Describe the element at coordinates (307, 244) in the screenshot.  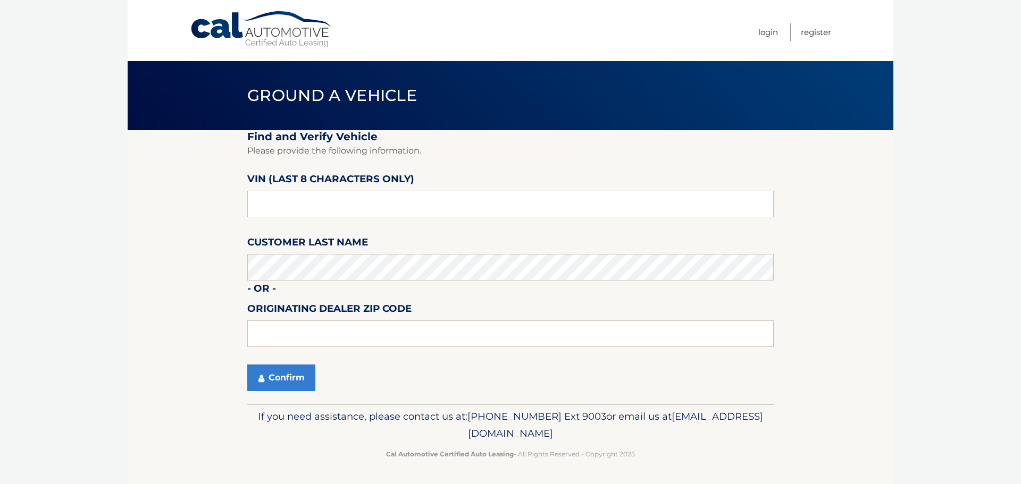
I see `label: Customer Last Name` at that location.